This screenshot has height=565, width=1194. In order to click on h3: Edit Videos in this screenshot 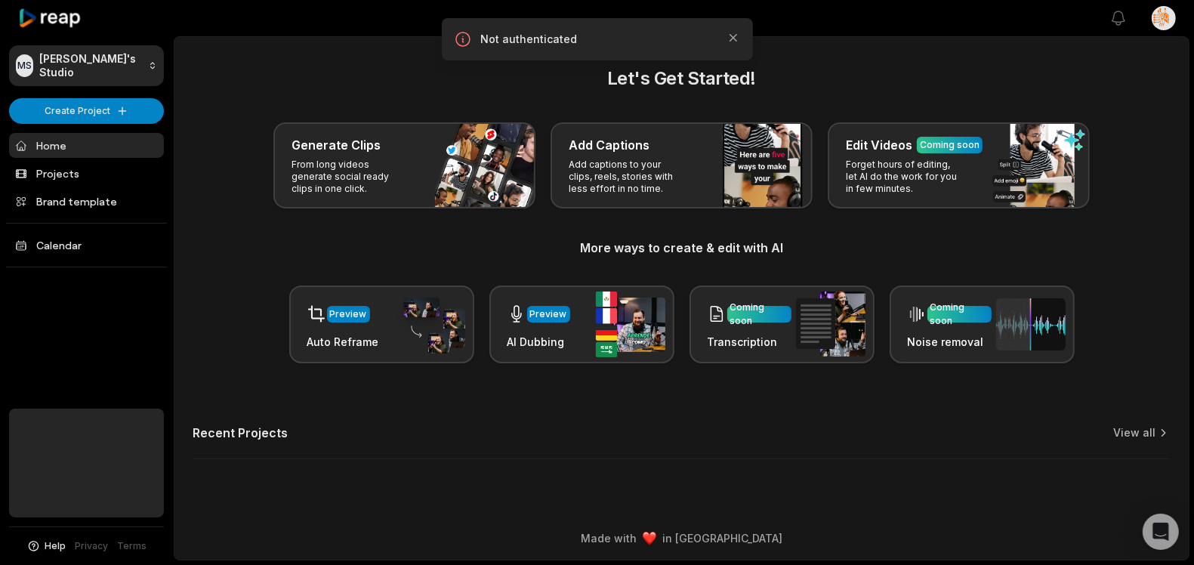, I will do `click(879, 145)`.